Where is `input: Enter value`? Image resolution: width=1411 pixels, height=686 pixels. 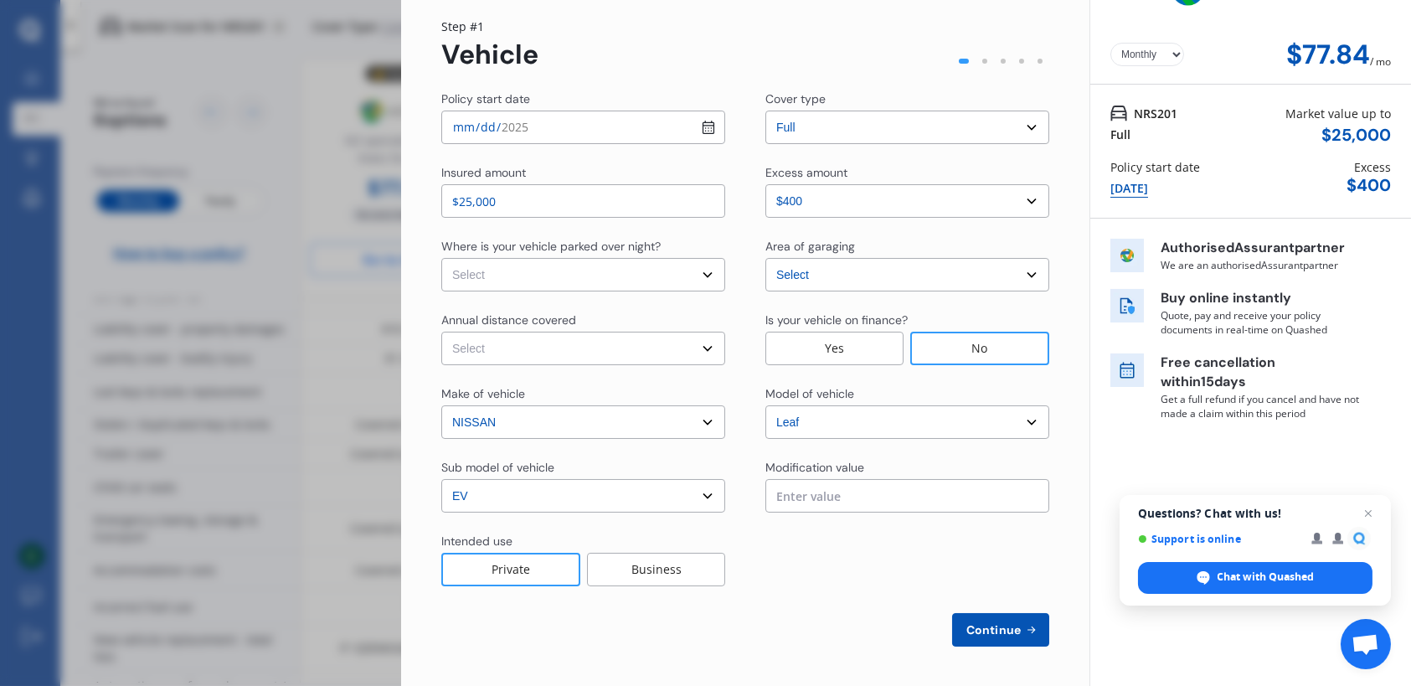
input: Enter value is located at coordinates (907, 496).